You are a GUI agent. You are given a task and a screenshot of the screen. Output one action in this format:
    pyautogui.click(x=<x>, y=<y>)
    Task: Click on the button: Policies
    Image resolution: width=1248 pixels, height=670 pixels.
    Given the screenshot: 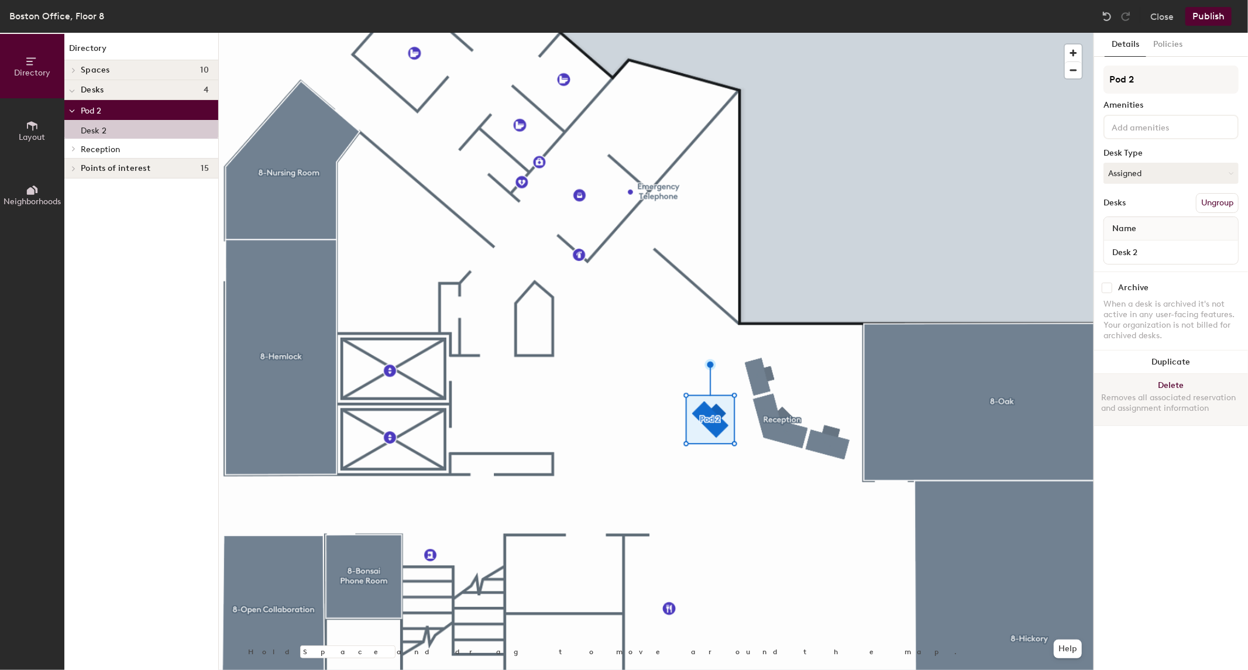 What is the action you would take?
    pyautogui.click(x=1168, y=44)
    